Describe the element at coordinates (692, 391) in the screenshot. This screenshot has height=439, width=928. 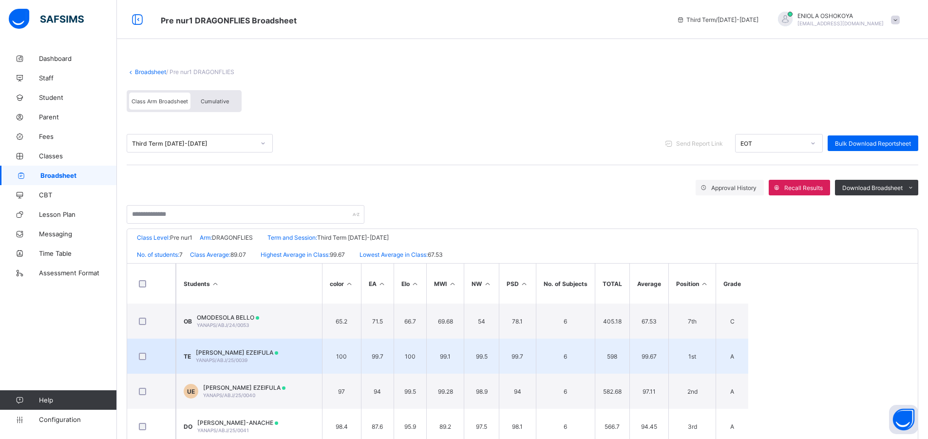
I see `span: 2nd` at that location.